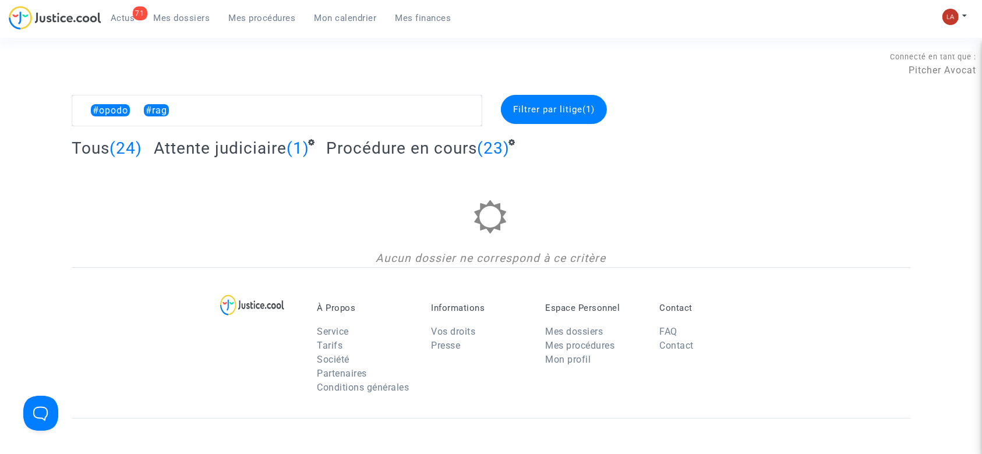 The height and width of the screenshot is (454, 982). Describe the element at coordinates (252, 305) in the screenshot. I see `img: logo-lg.svg` at that location.